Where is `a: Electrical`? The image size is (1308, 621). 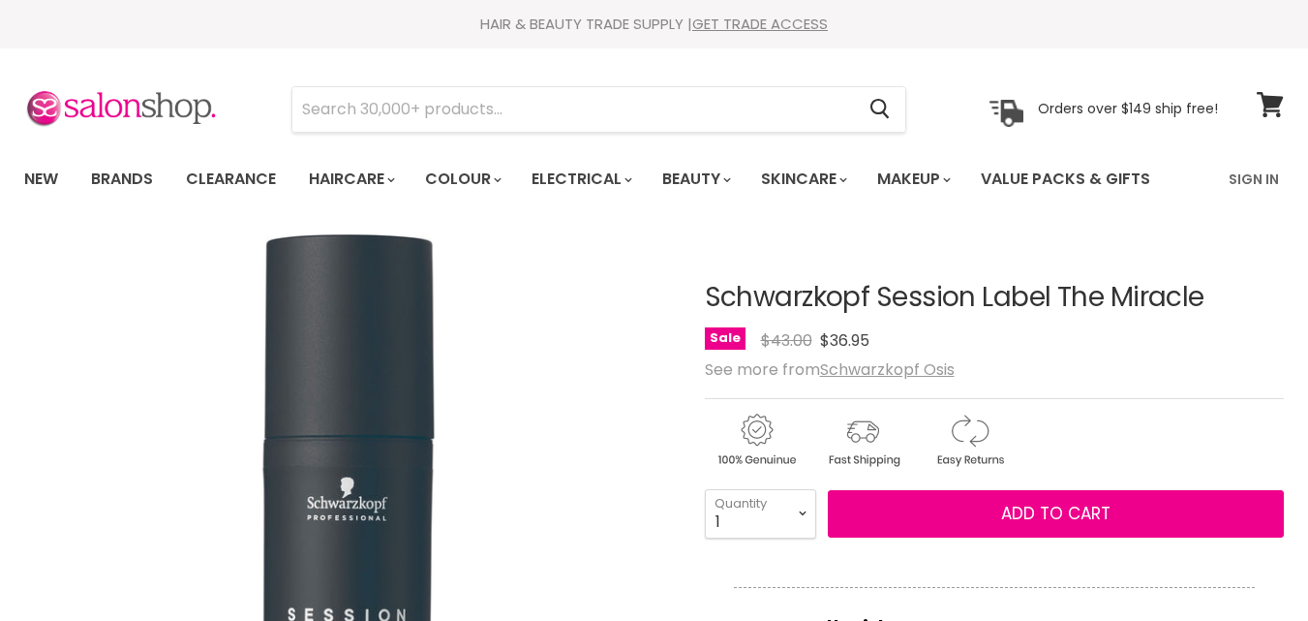 a: Electrical is located at coordinates (580, 179).